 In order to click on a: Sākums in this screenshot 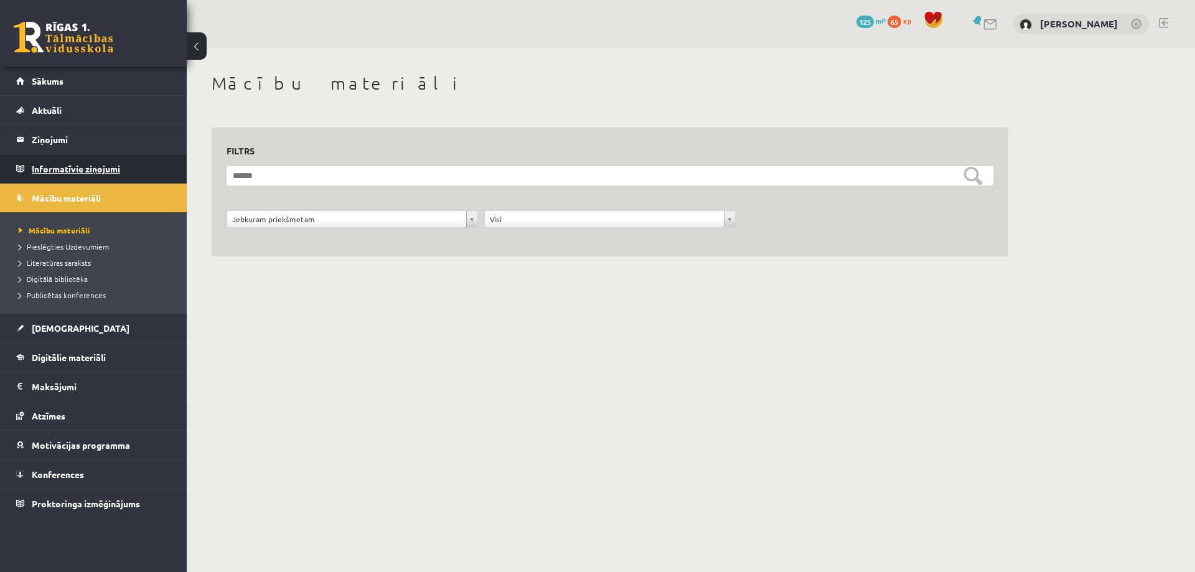, I will do `click(93, 81)`.